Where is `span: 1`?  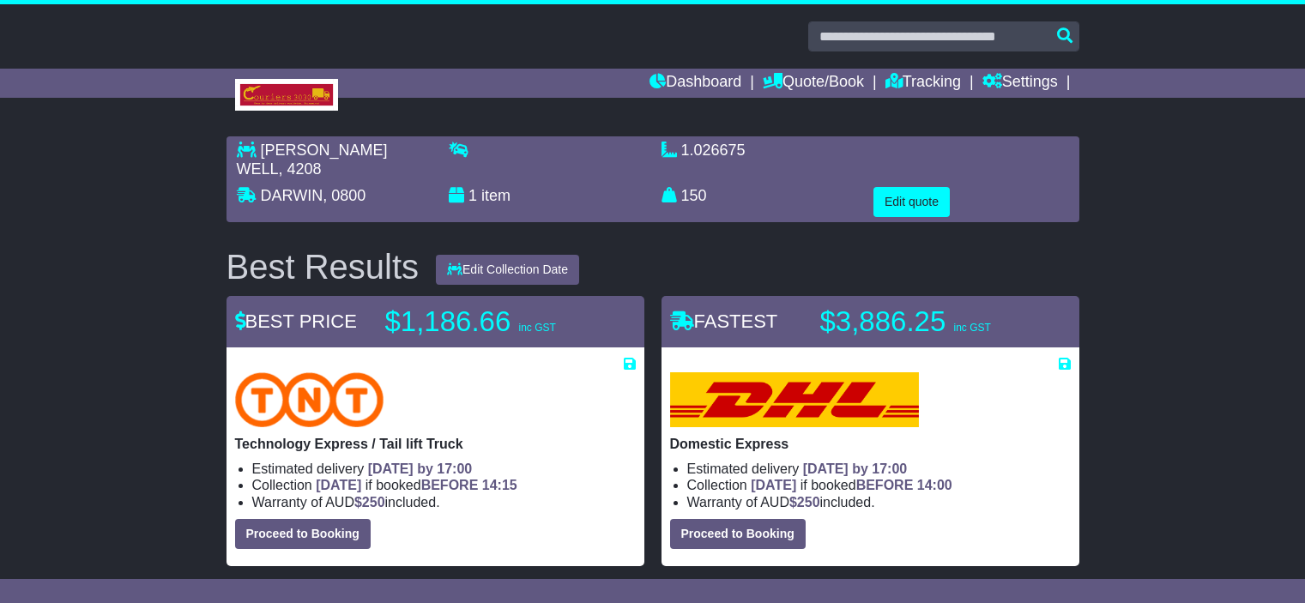 span: 1 is located at coordinates (473, 196).